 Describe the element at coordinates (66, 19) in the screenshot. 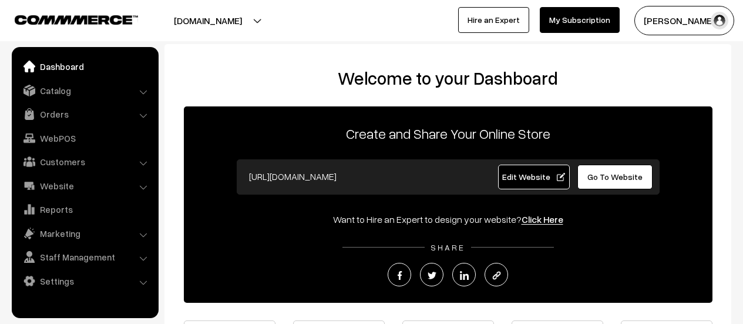

I see `a: COMMMERCE` at that location.